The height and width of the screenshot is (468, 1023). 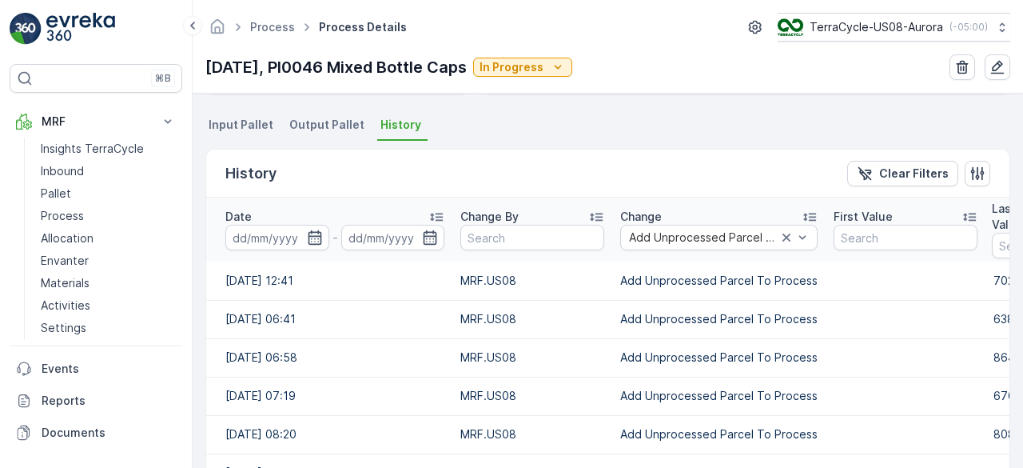 I want to click on p: History, so click(x=251, y=173).